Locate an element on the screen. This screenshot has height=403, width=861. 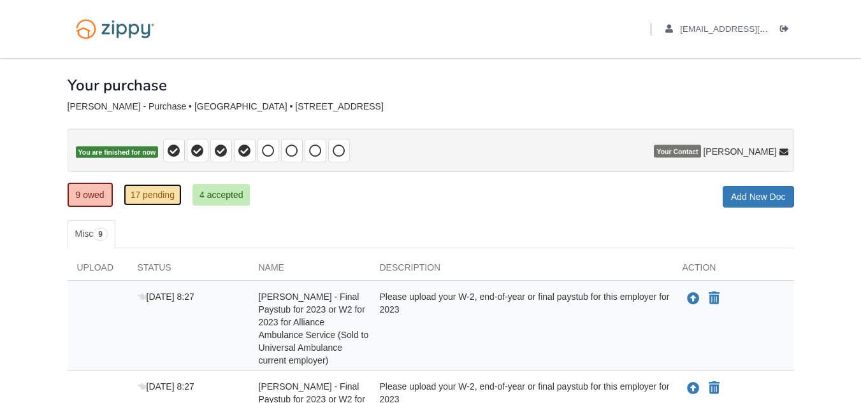
span: griffin7jackson@gmail.com is located at coordinates (753, 29).